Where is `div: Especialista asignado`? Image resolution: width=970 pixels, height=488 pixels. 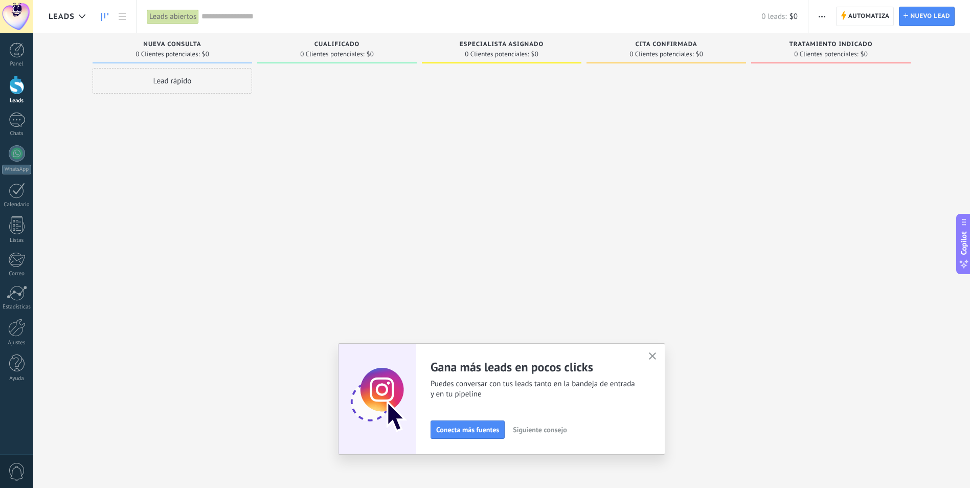 div: Especialista asignado is located at coordinates (502, 45).